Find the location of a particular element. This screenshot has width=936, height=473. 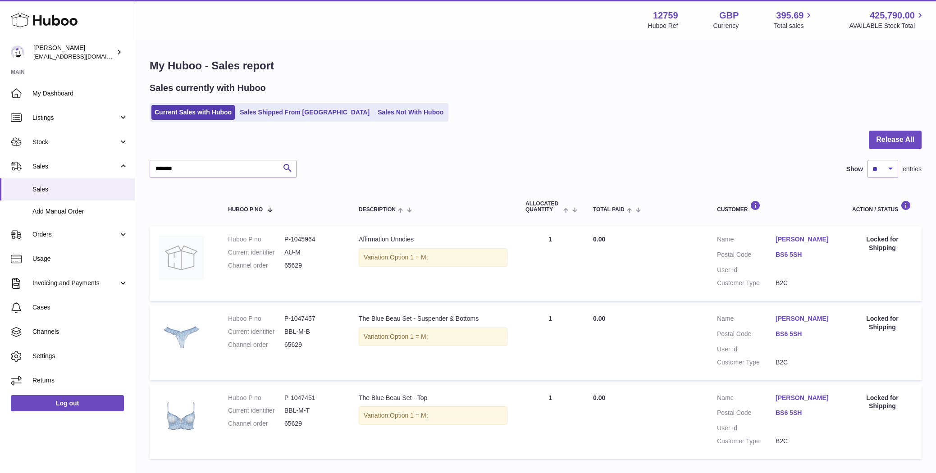

a: Log out is located at coordinates (67, 404).